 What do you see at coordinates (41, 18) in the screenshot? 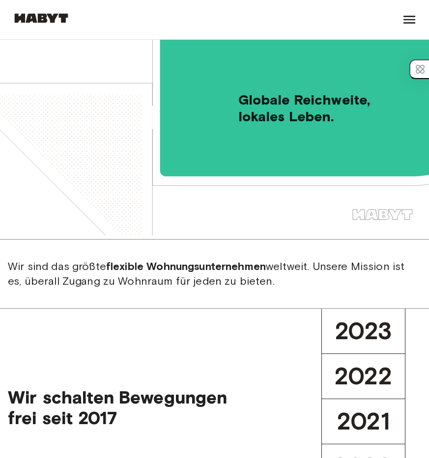
I see `img: Habyt` at bounding box center [41, 18].